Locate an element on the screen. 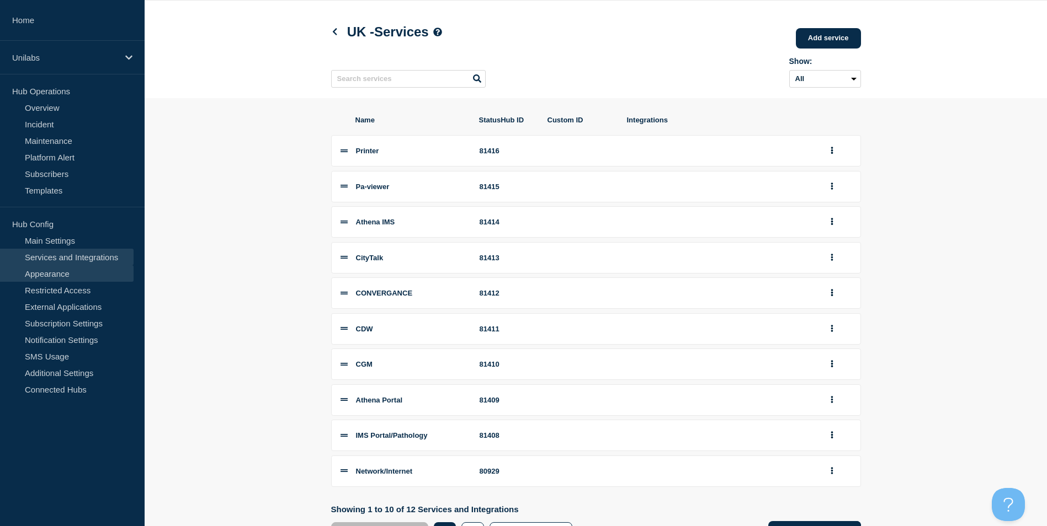  div: Show: is located at coordinates (825, 61).